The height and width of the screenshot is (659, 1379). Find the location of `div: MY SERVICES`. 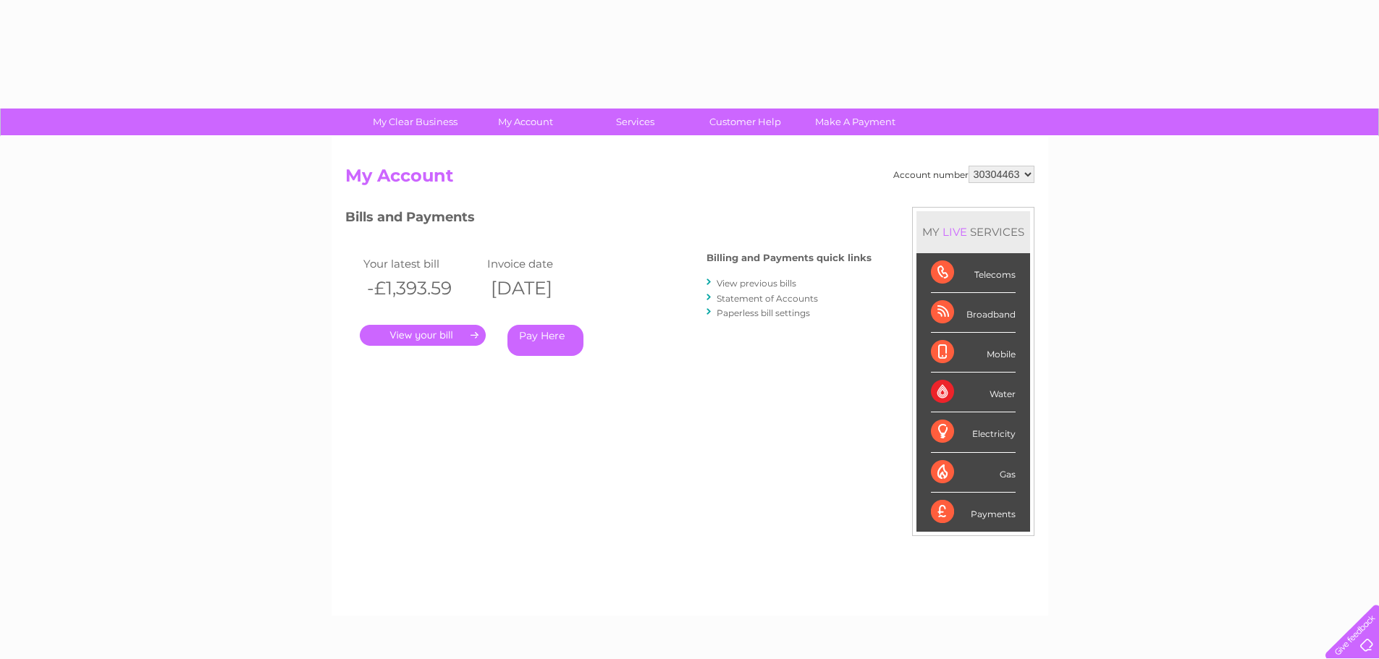

div: MY SERVICES is located at coordinates (973, 232).